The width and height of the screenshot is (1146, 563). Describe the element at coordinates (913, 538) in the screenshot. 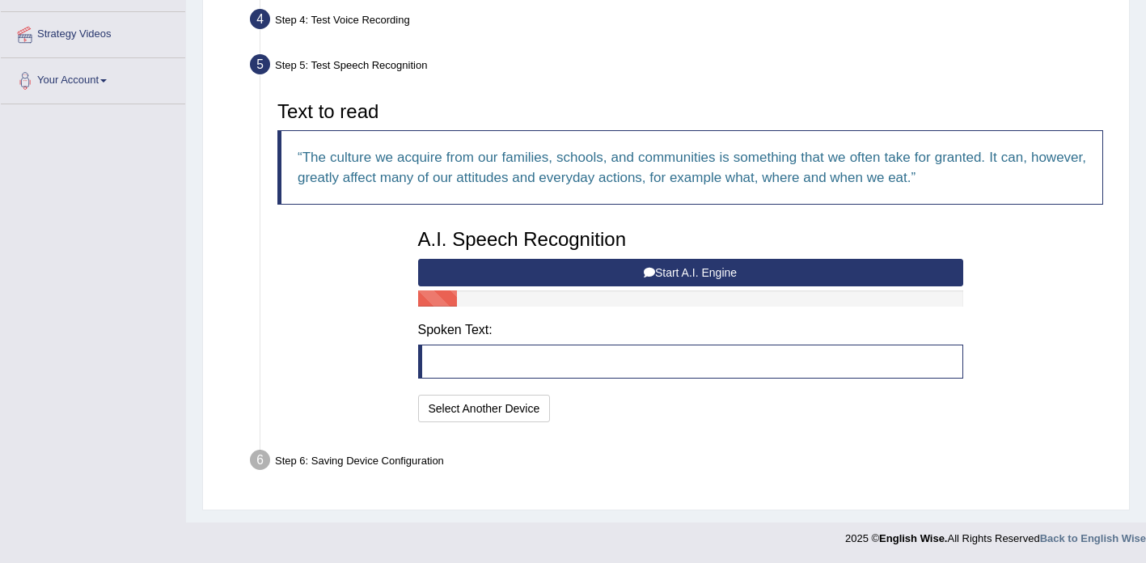

I see `strong: English Wise.` at that location.